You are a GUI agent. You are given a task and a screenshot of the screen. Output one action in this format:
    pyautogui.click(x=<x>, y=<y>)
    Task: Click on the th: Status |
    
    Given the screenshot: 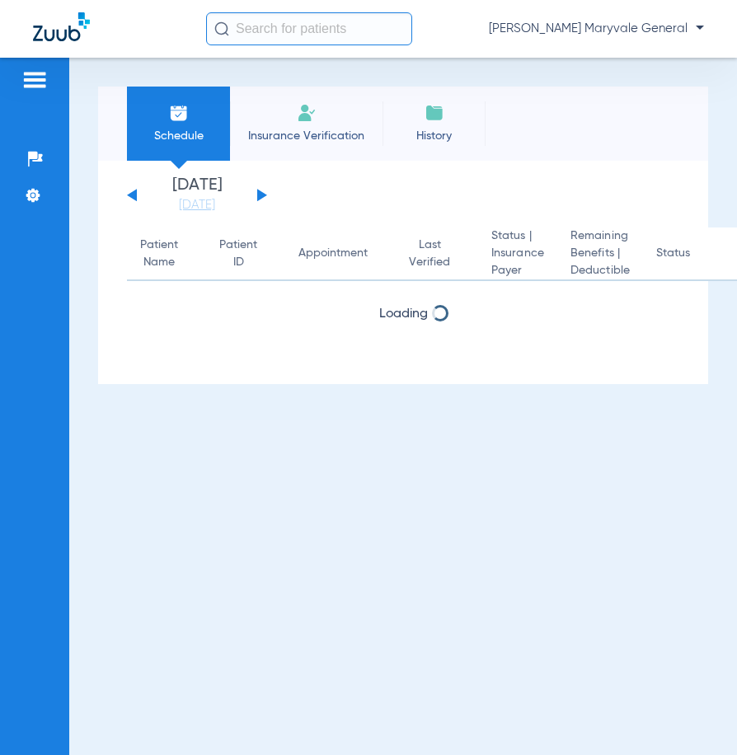 What is the action you would take?
    pyautogui.click(x=518, y=254)
    